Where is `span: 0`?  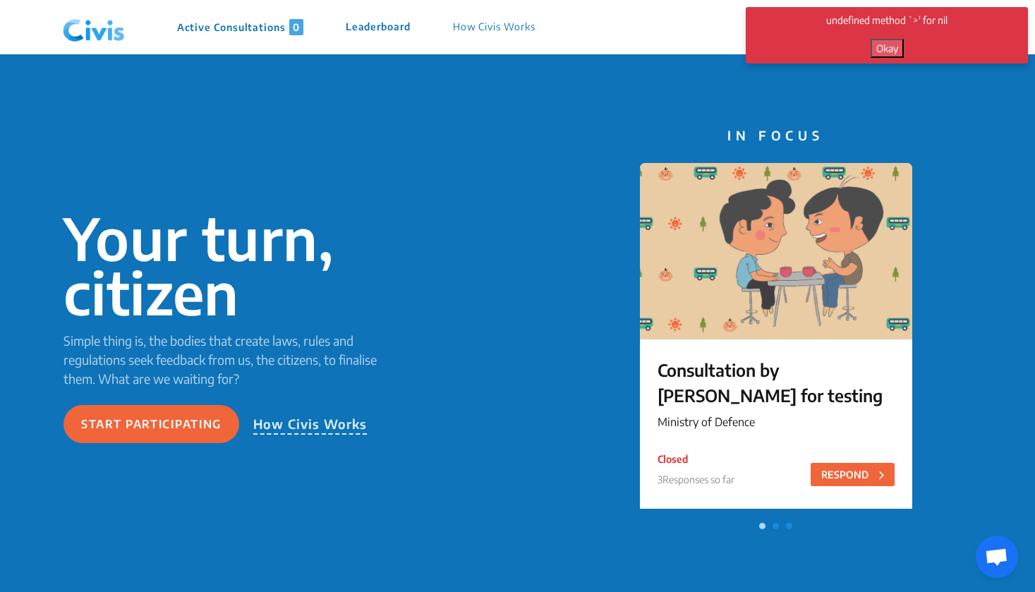
span: 0 is located at coordinates (296, 27).